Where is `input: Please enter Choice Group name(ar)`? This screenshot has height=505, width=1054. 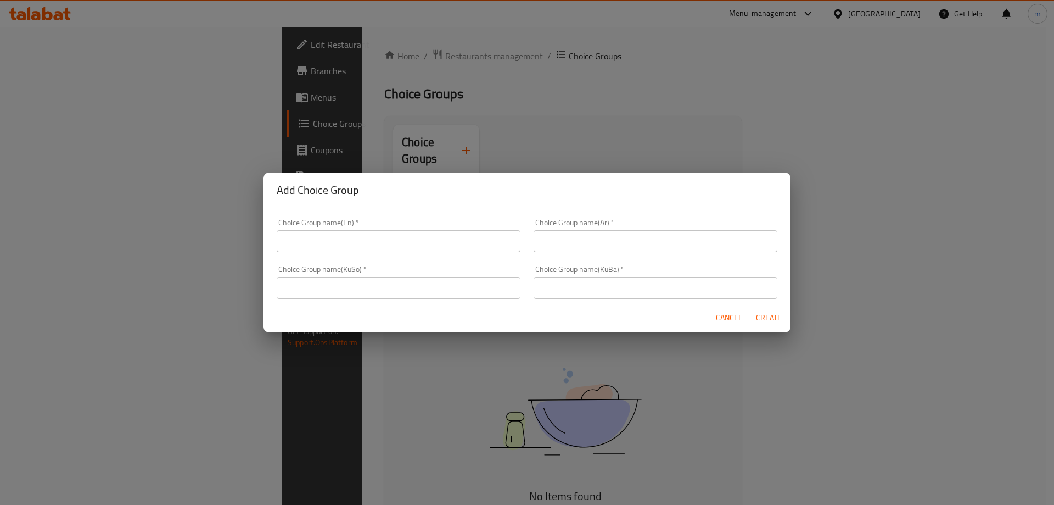
input: Please enter Choice Group name(ar) is located at coordinates (656, 241).